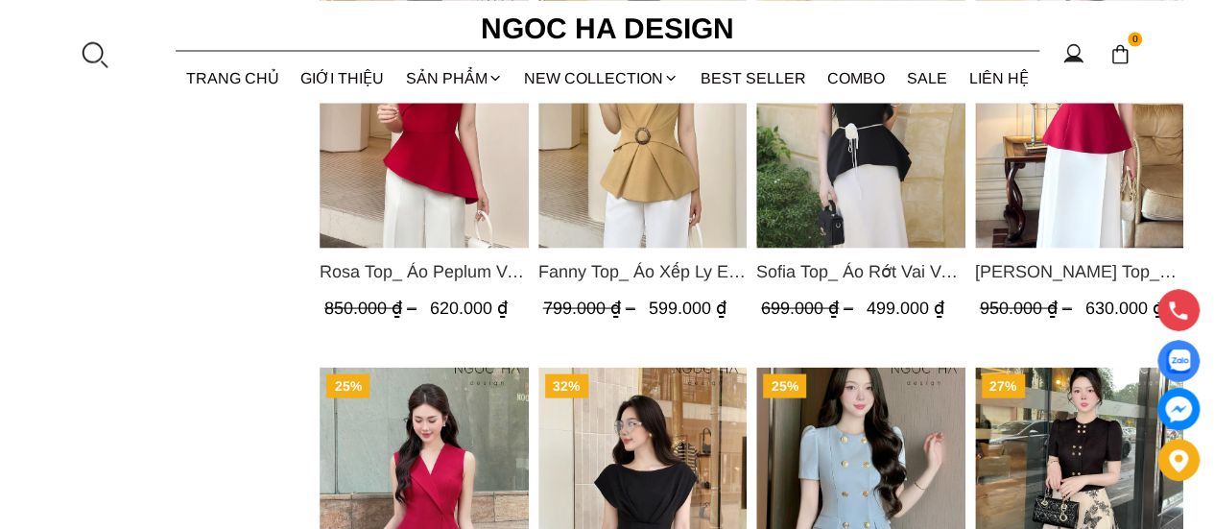  What do you see at coordinates (1179, 409) in the screenshot?
I see `img: messenger` at bounding box center [1179, 409].